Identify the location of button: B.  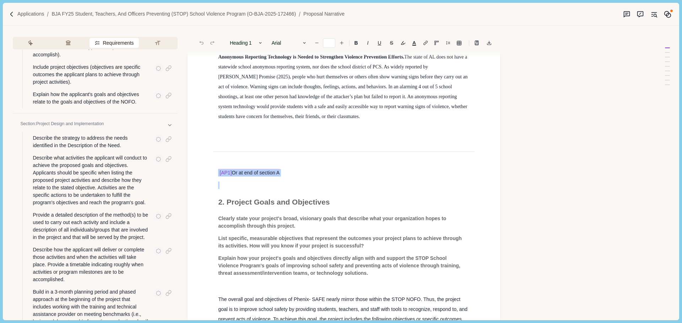
(356, 43).